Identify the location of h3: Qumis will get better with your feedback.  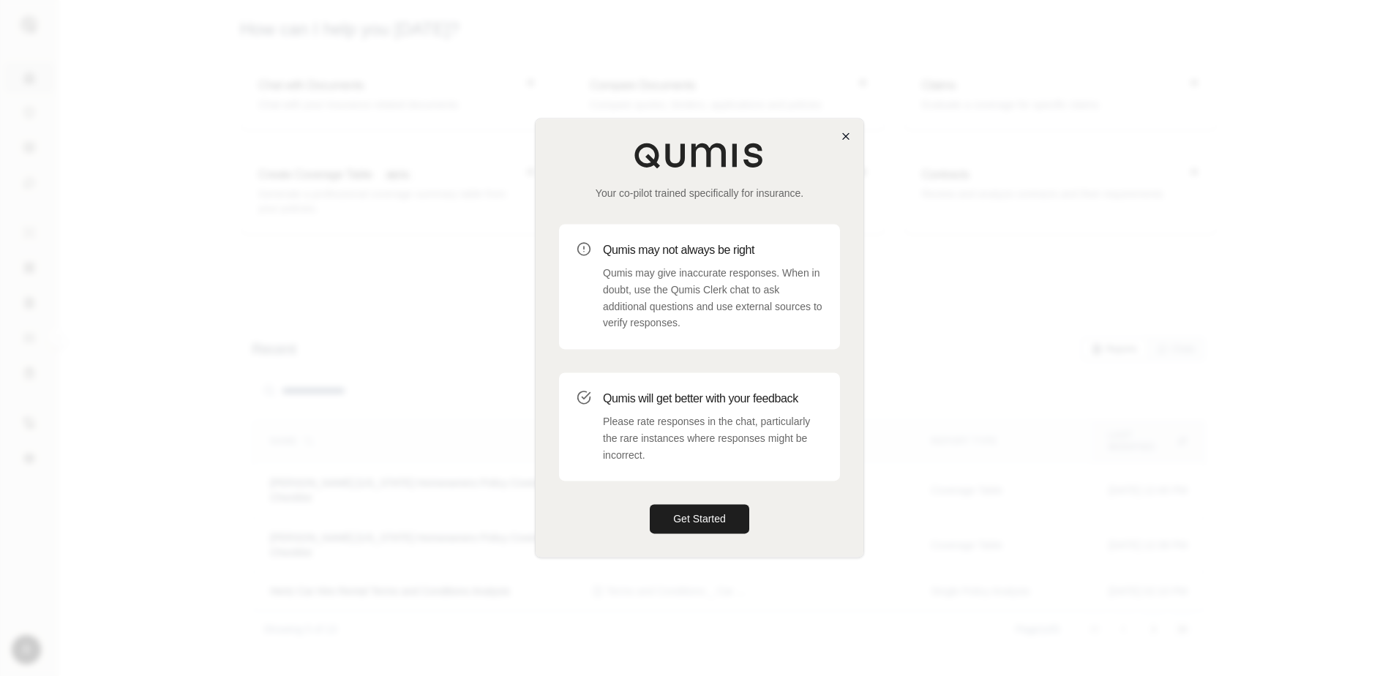
(712, 399).